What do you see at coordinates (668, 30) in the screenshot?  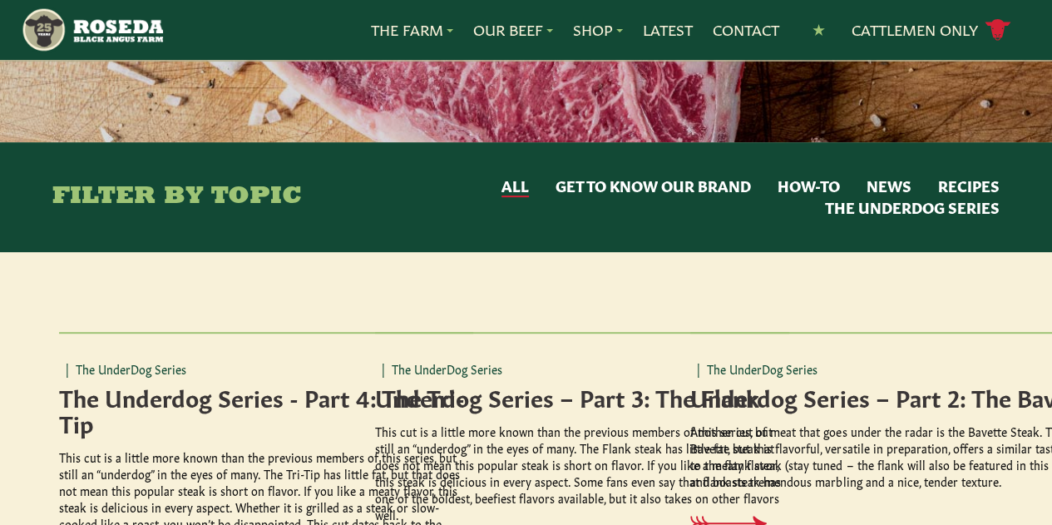 I see `a: Latest` at bounding box center [668, 30].